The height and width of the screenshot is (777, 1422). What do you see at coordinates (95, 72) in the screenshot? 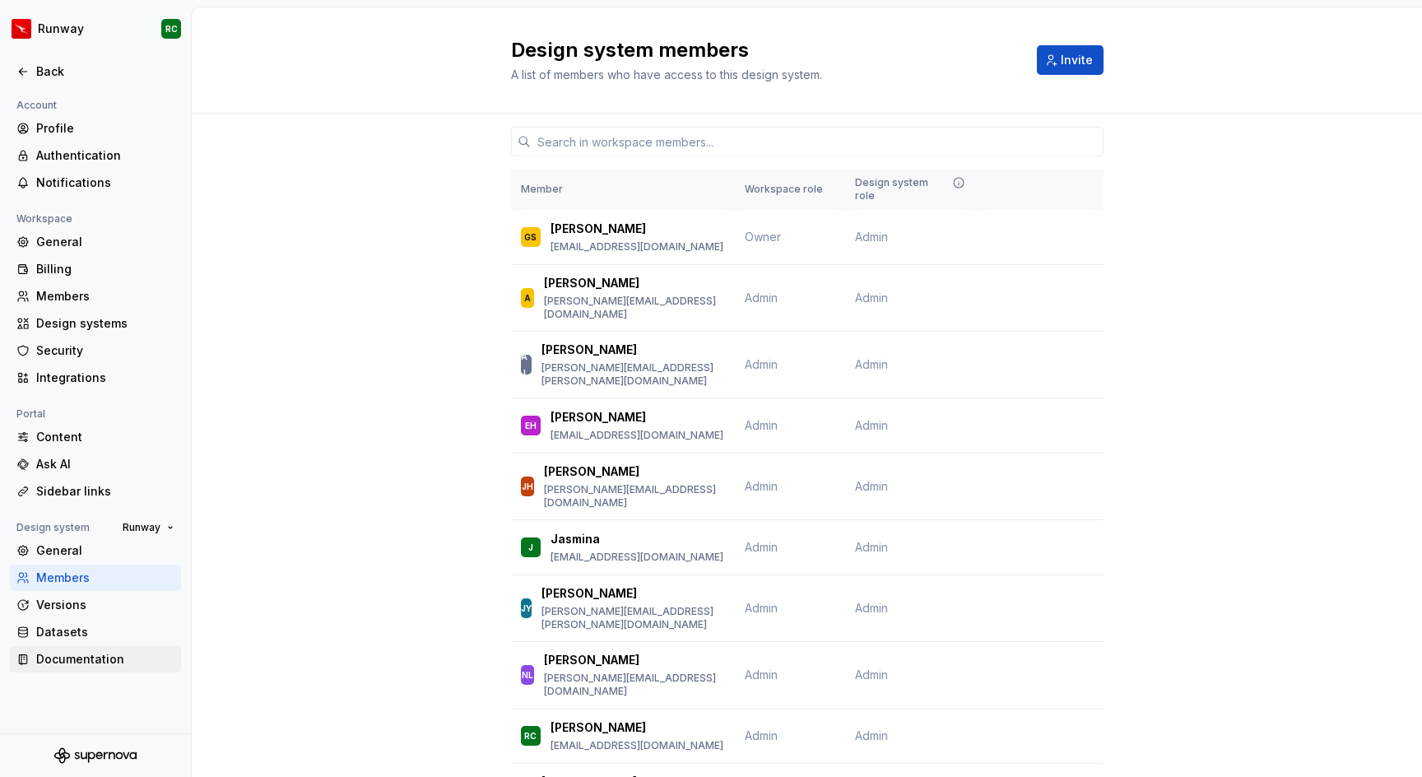
I see `a: Back` at bounding box center [95, 72].